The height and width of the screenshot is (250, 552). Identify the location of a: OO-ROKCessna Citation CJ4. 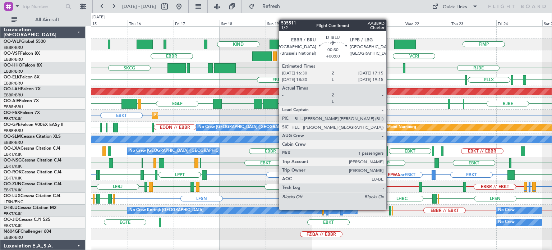
(32, 172).